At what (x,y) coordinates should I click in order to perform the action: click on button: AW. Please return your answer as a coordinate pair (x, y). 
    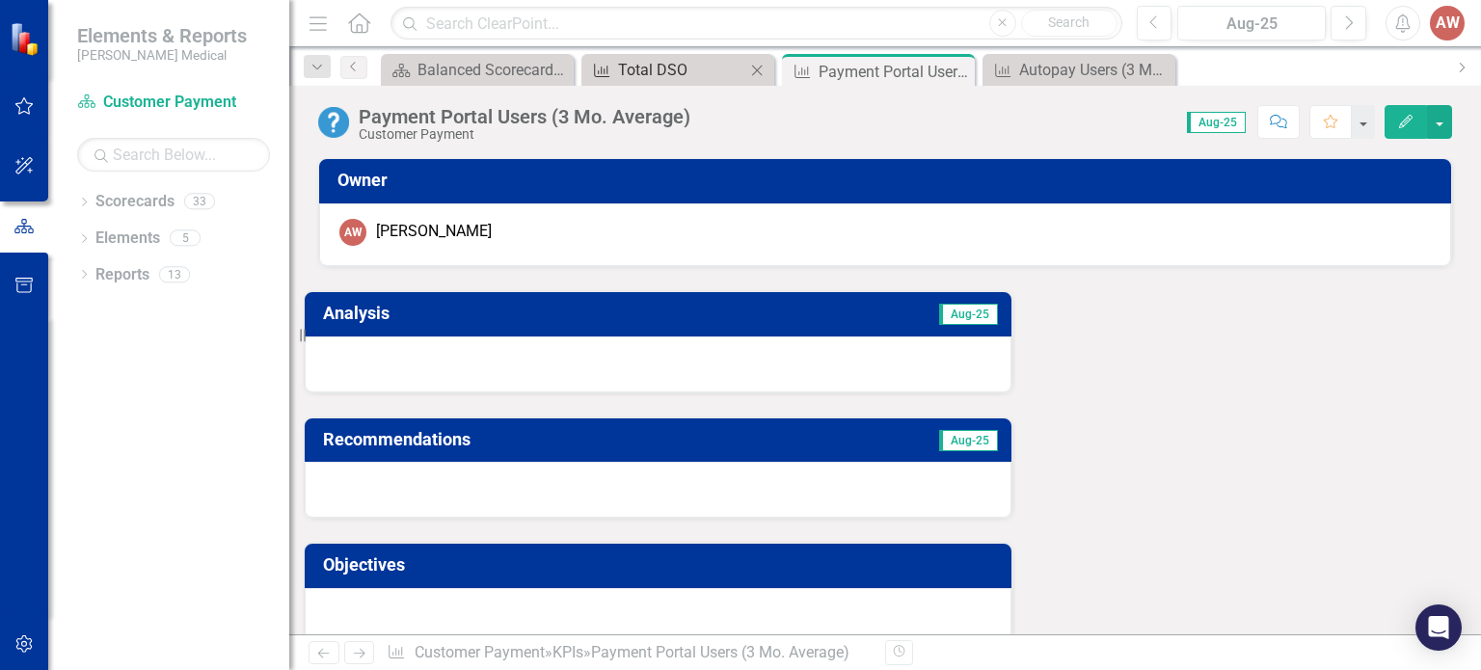
    Looking at the image, I should click on (1447, 23).